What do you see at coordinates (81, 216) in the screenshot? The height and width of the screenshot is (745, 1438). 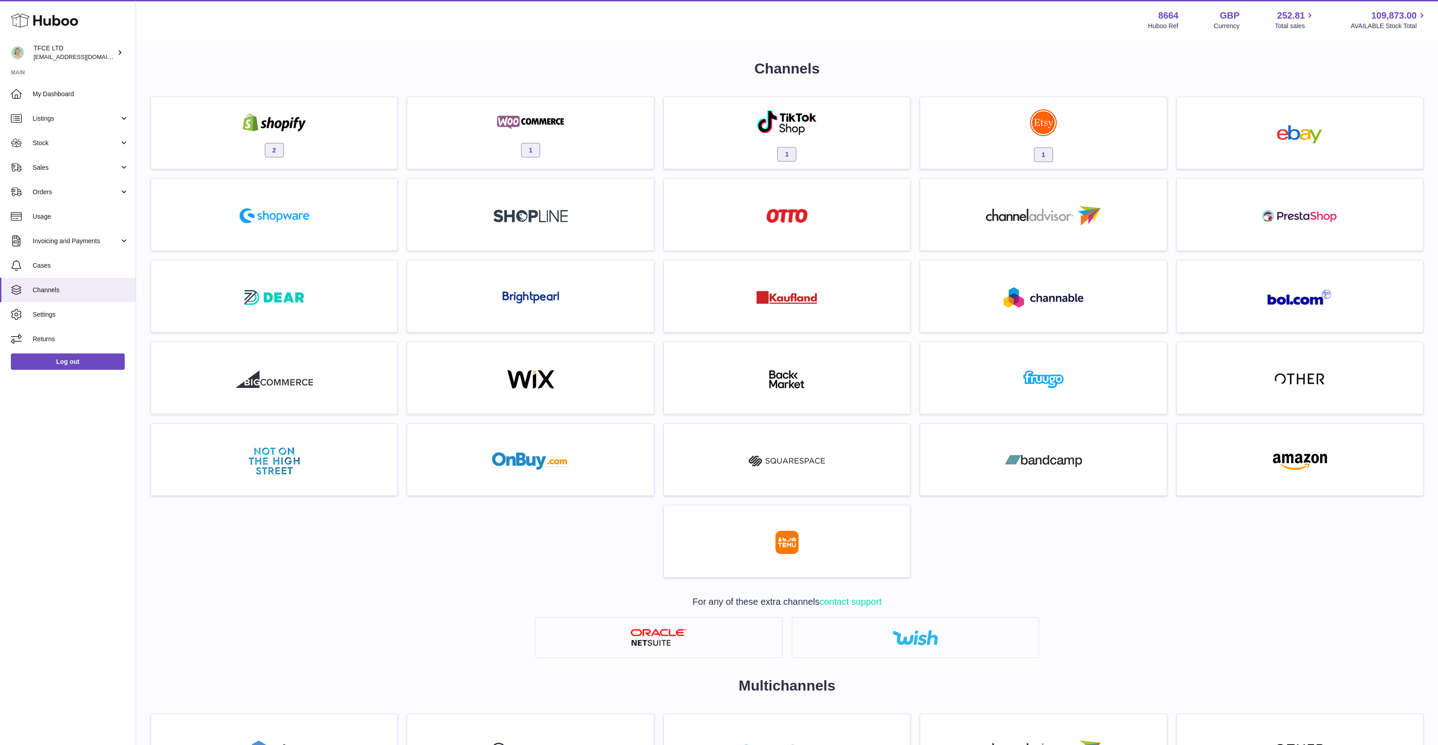 I see `span: Usage` at bounding box center [81, 216].